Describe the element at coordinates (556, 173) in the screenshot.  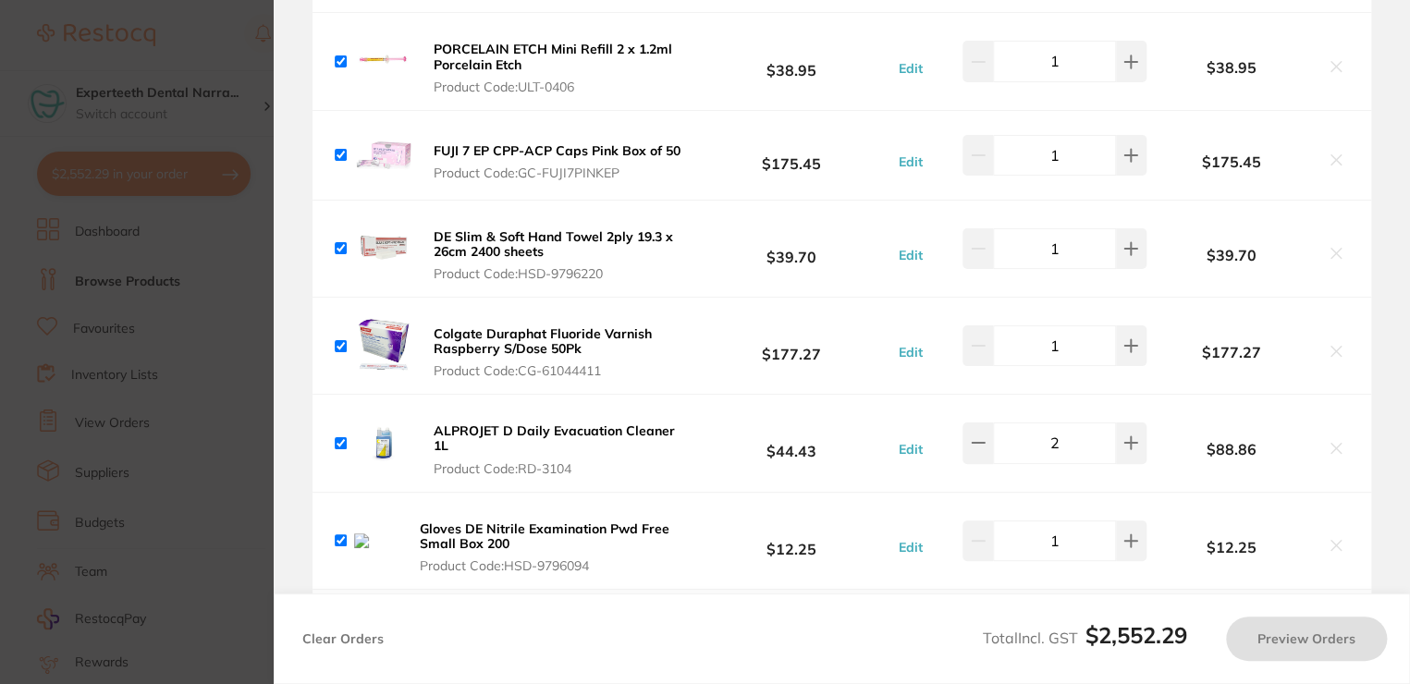
I see `span: Product Code: GC-FUJI7PINKEP` at that location.